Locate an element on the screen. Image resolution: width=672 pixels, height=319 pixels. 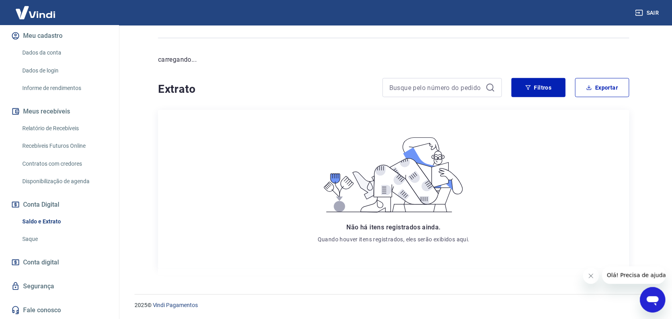
button: Sair is located at coordinates (648, 13).